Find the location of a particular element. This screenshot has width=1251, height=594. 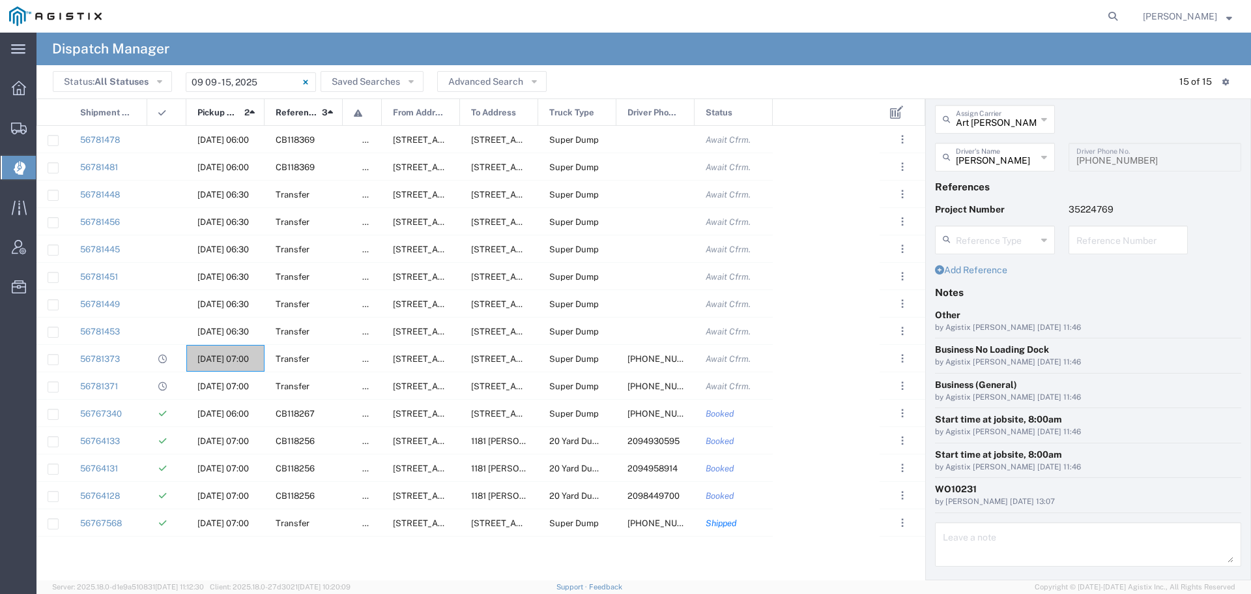

div: Start time at jobsite, 8:00am is located at coordinates (1088, 419).